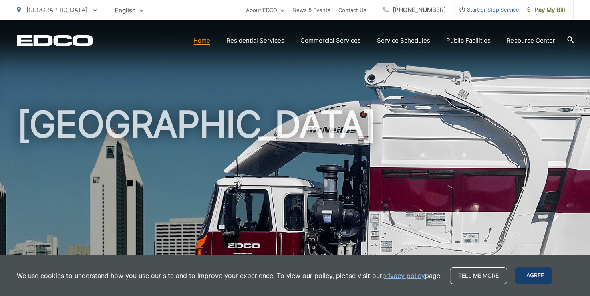 The width and height of the screenshot is (590, 296). Describe the element at coordinates (531, 40) in the screenshot. I see `a: Resource Center` at that location.